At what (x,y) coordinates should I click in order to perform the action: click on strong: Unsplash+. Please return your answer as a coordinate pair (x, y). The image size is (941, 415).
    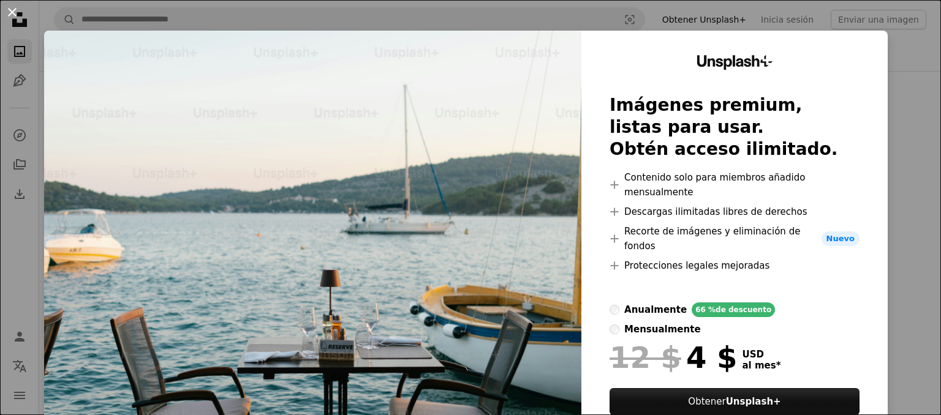
    Looking at the image, I should click on (754, 402).